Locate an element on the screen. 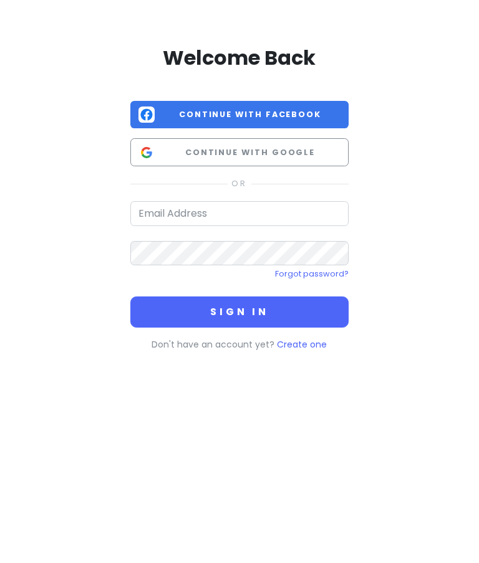 This screenshot has height=563, width=479. button: Continue with Google is located at coordinates (239, 152).